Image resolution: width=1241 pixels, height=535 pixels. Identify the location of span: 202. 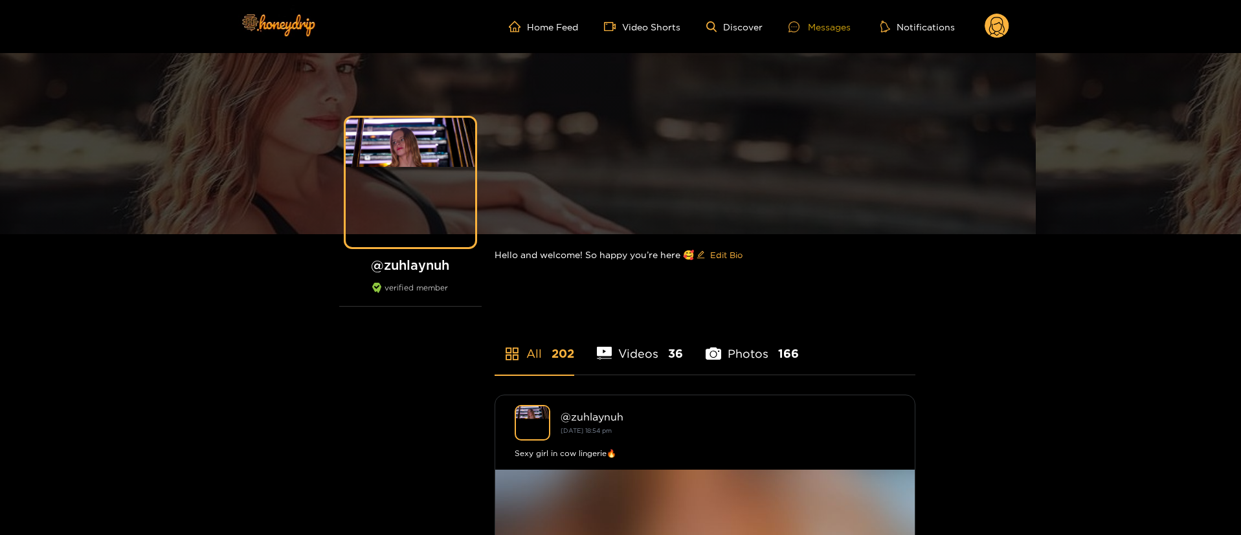
(563, 353).